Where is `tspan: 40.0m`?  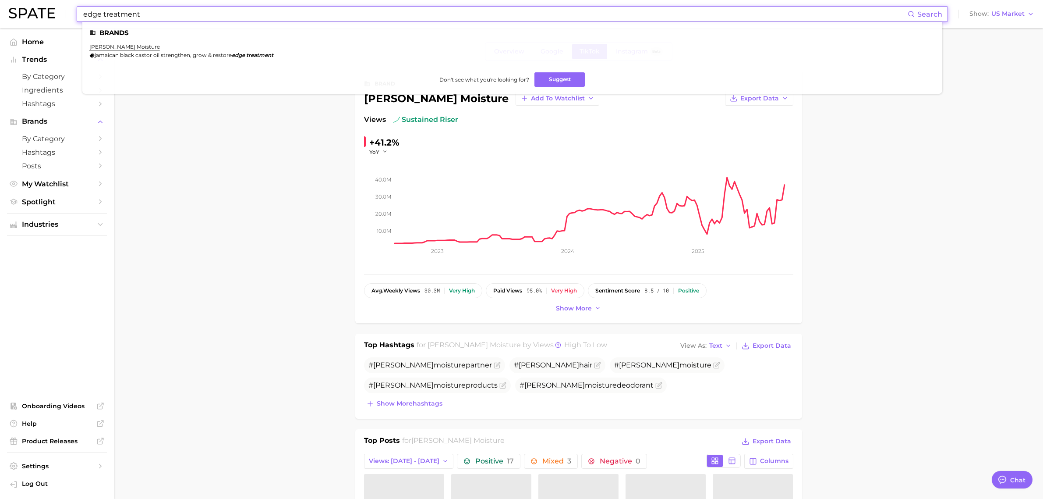
tspan: 40.0m is located at coordinates (383, 179).